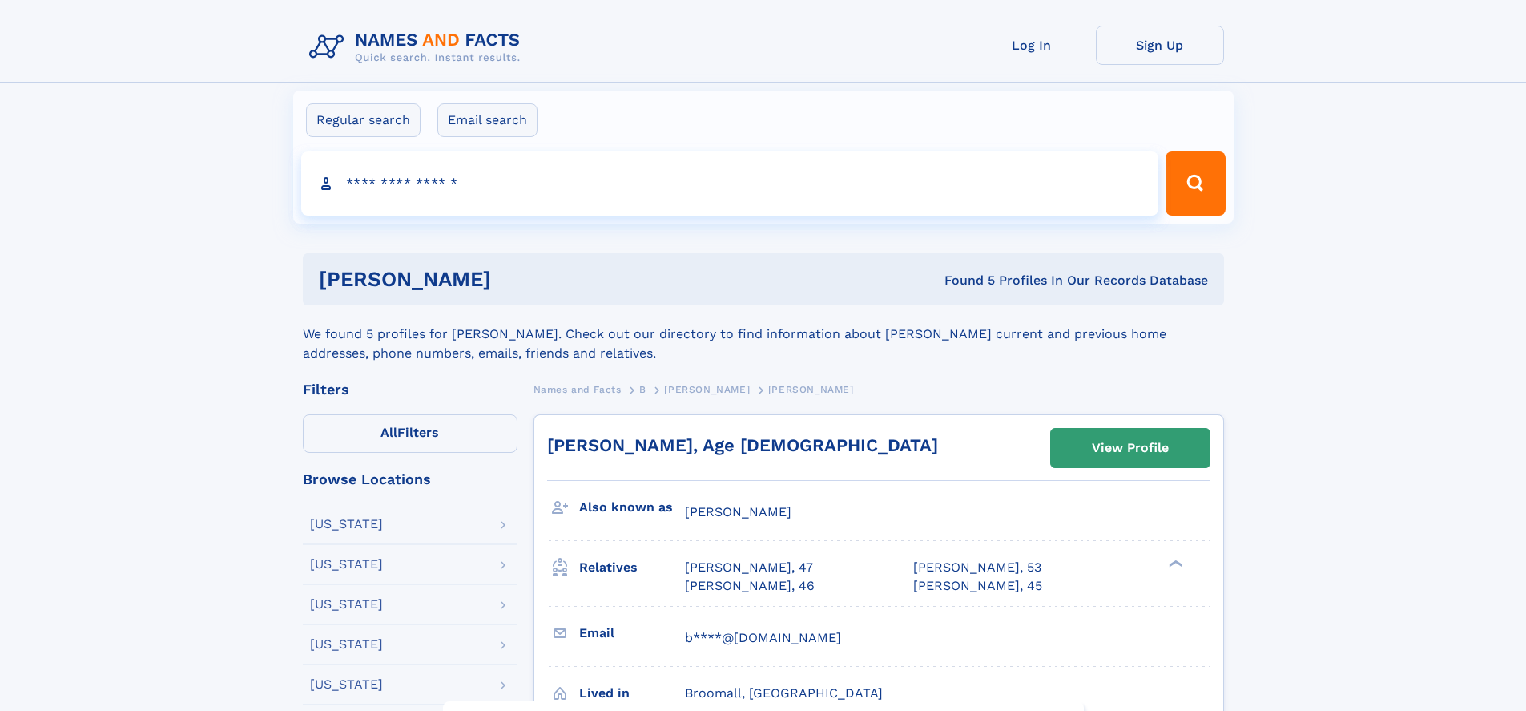 The height and width of the screenshot is (711, 1526). What do you see at coordinates (410, 433) in the screenshot?
I see `label: Filters` at bounding box center [410, 433].